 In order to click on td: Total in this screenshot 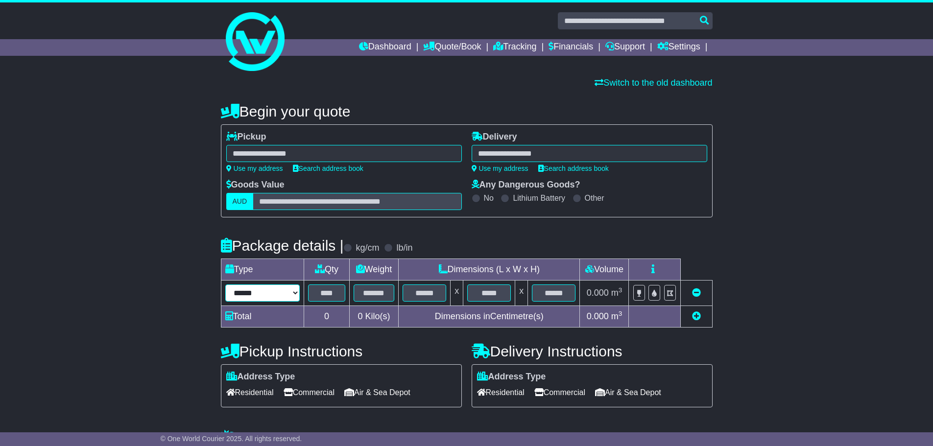, I will do `click(263, 317)`.